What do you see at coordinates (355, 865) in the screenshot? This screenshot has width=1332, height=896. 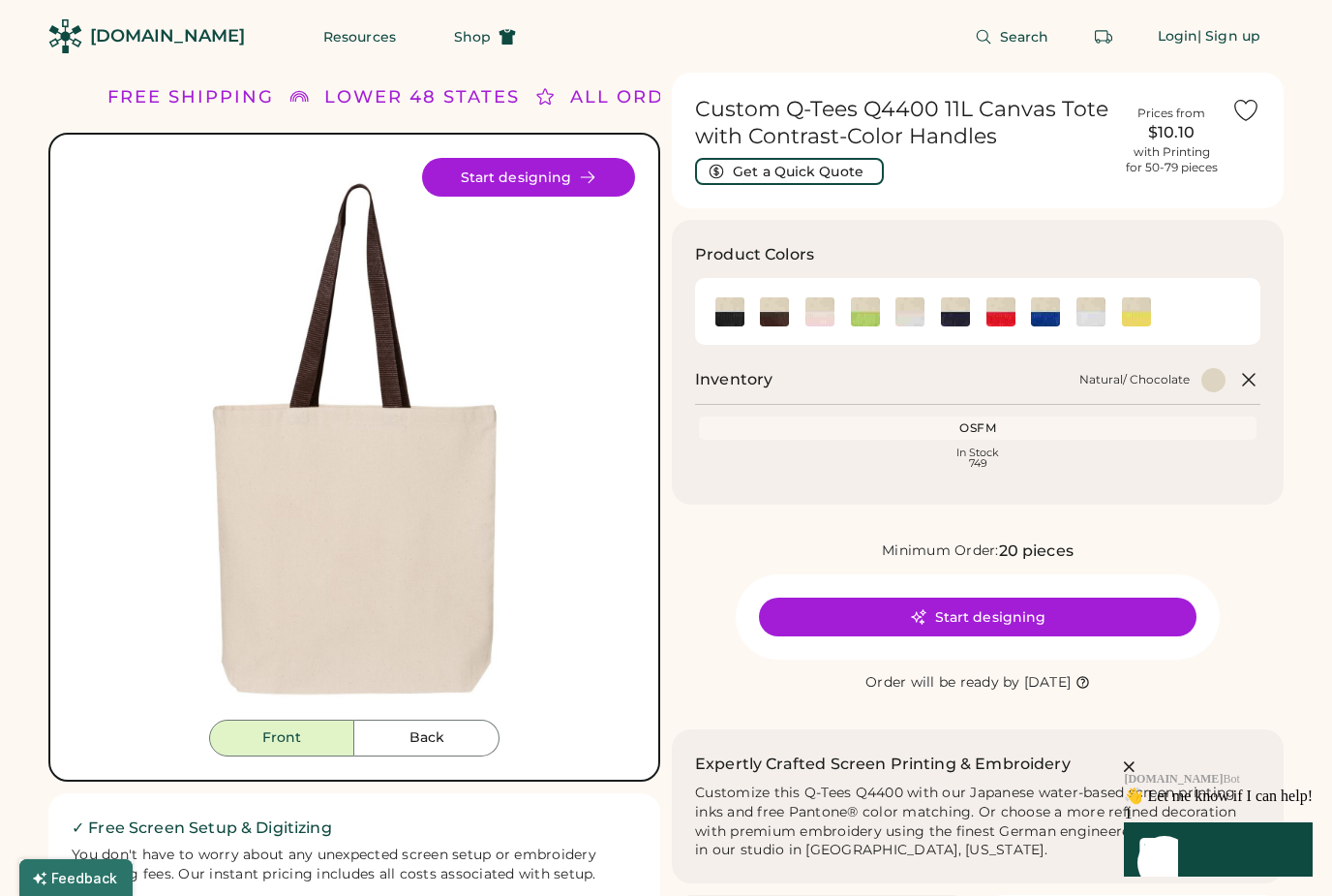 I see `div: You don't have to worry about any unexpected screen setup or embroidery digitizing fees. Our inst...` at bounding box center [355, 865].